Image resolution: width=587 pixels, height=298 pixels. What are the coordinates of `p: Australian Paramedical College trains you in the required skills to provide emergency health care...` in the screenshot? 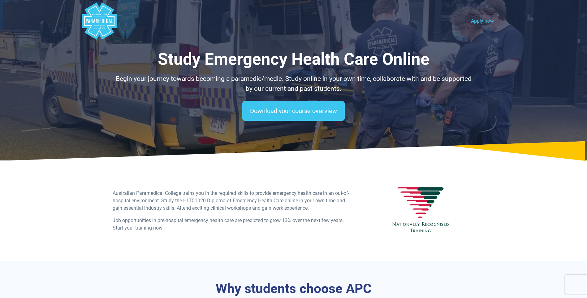 It's located at (232, 200).